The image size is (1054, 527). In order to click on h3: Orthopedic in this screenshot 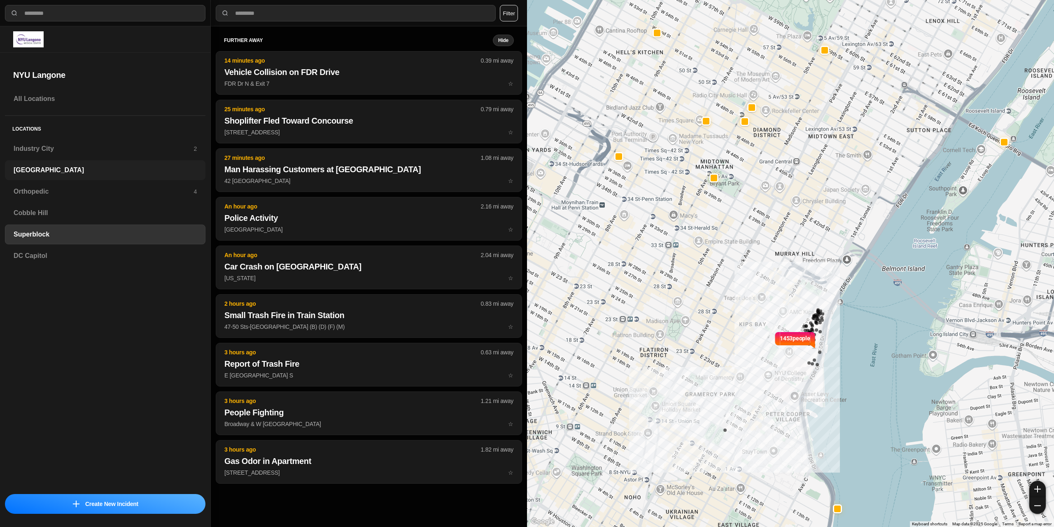, I will do `click(103, 191)`.